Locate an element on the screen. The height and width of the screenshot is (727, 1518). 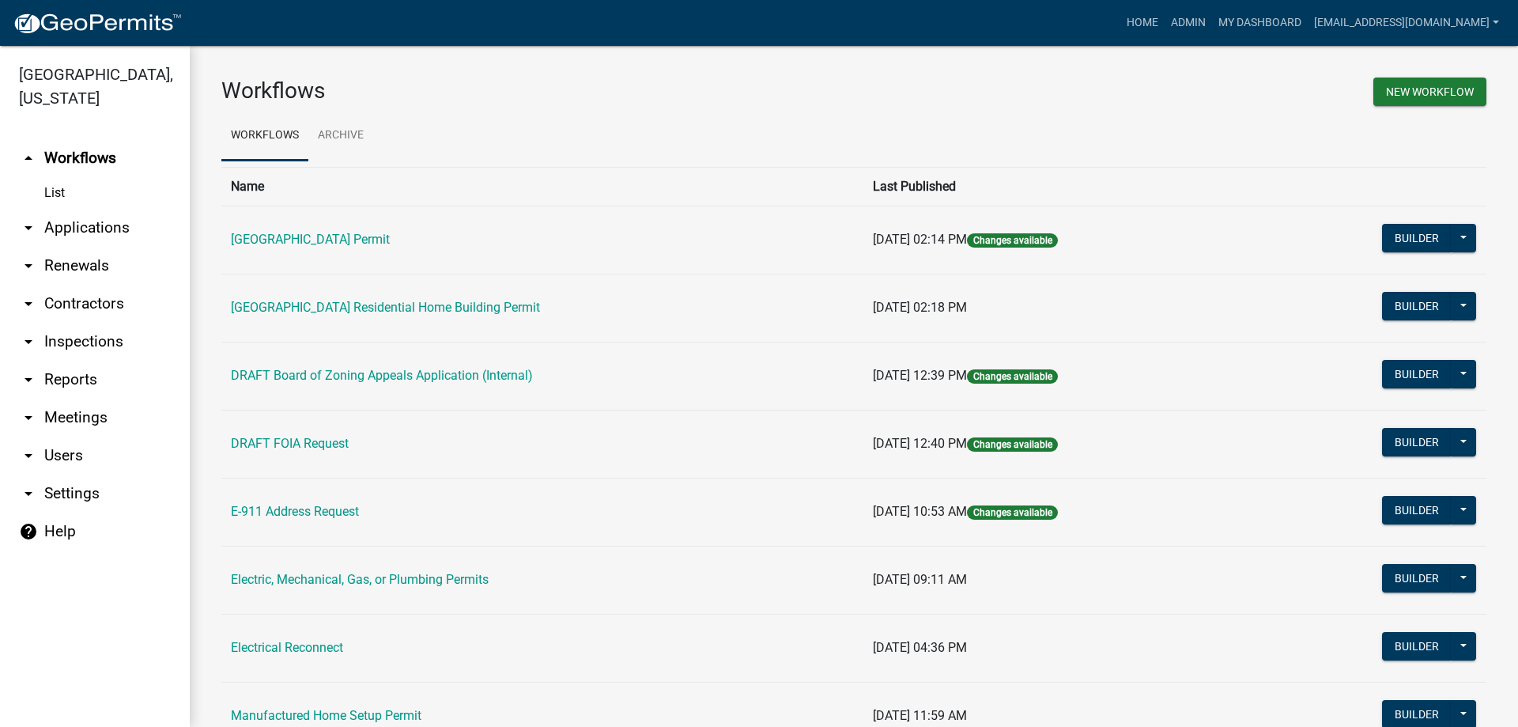
a: Admin is located at coordinates (1189, 23).